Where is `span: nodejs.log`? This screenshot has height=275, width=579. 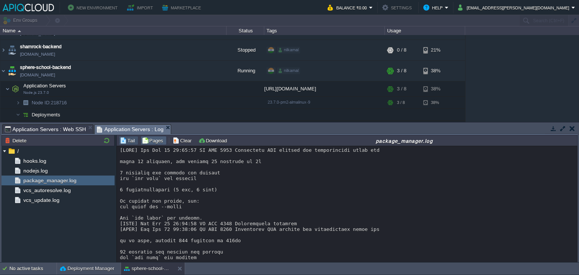
span: nodejs.log is located at coordinates (35, 171).